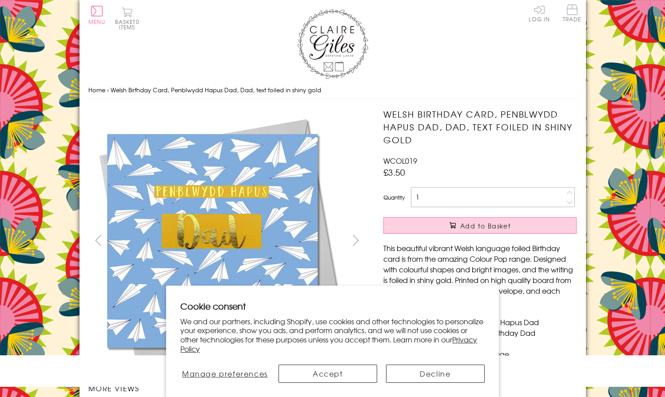  I want to click on button: Manage preferences, so click(225, 374).